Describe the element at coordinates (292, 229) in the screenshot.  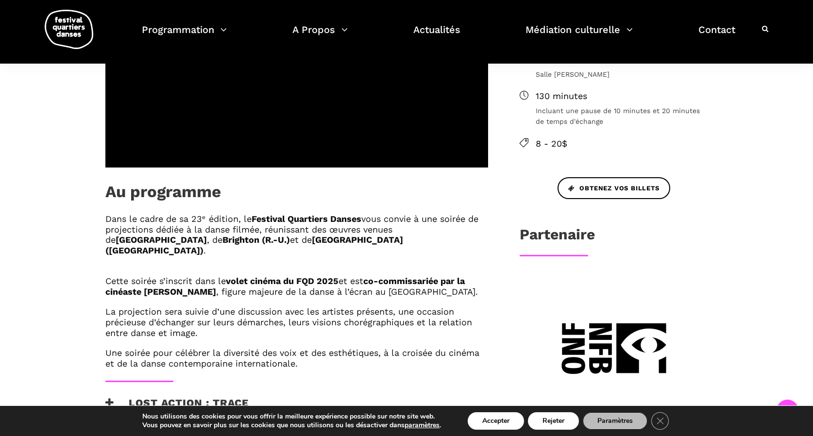
I see `span: vous convie à une soirée de projections dédiée à la danse filmée, réunissant des œuvres venues de` at that location.